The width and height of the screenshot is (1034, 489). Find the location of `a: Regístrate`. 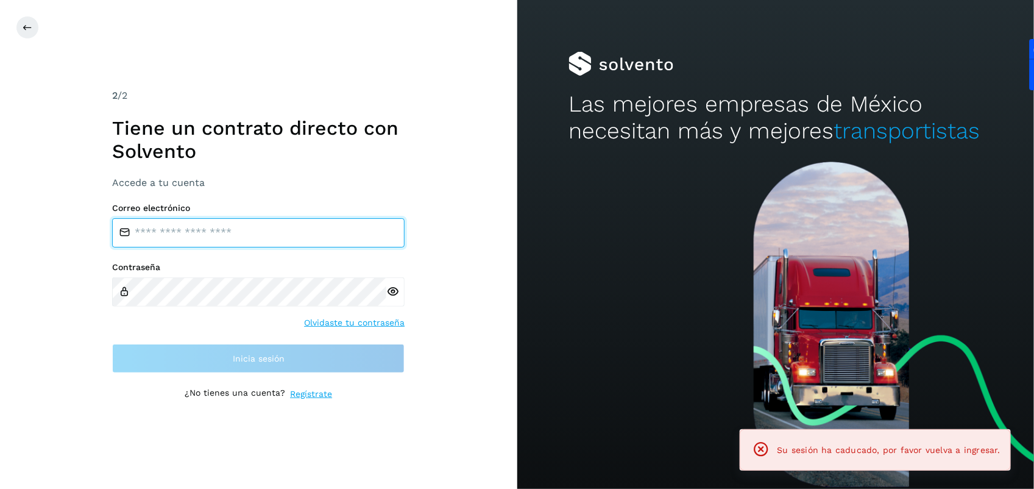

a: Regístrate is located at coordinates (311, 394).